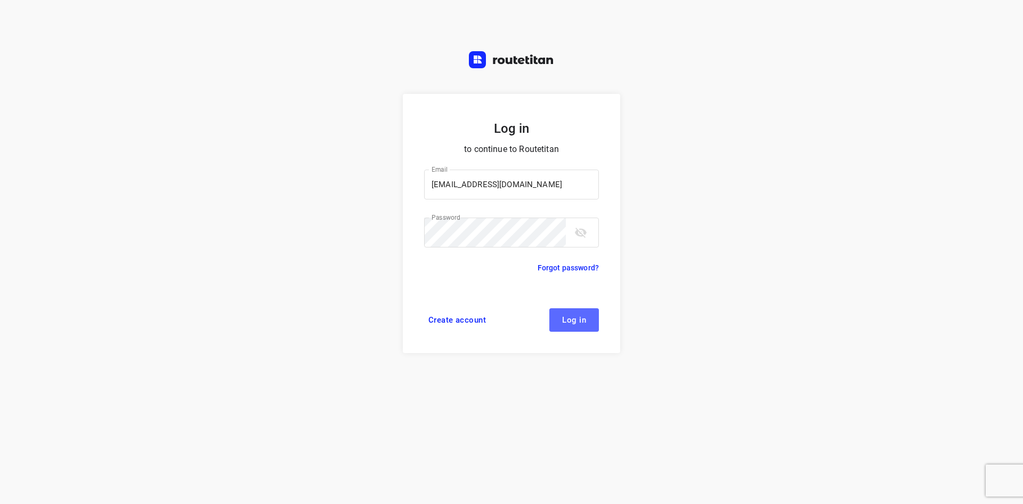  I want to click on img: Routetitan, so click(512, 60).